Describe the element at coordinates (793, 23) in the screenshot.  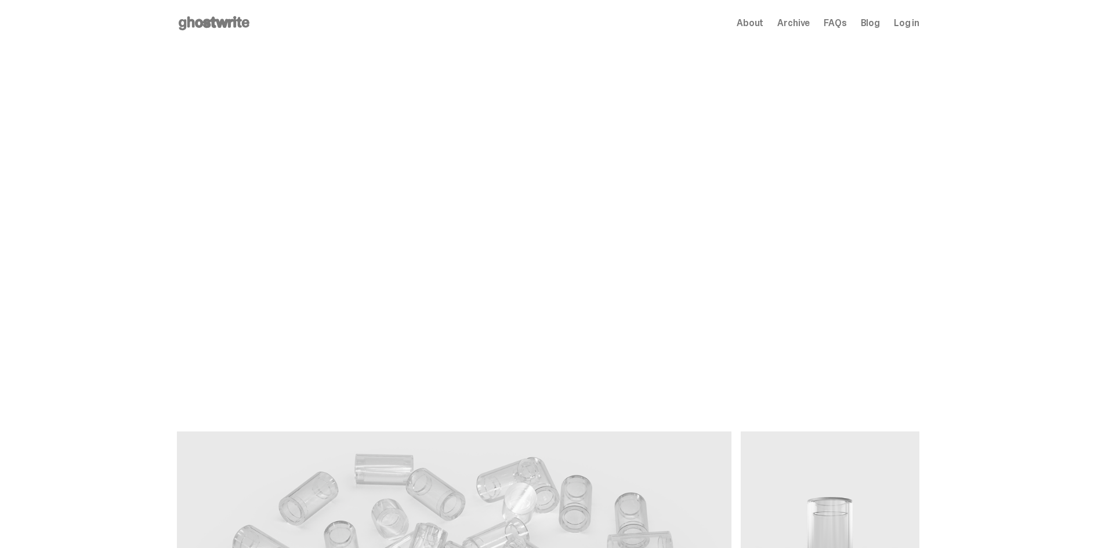
I see `a: Archive` at that location.